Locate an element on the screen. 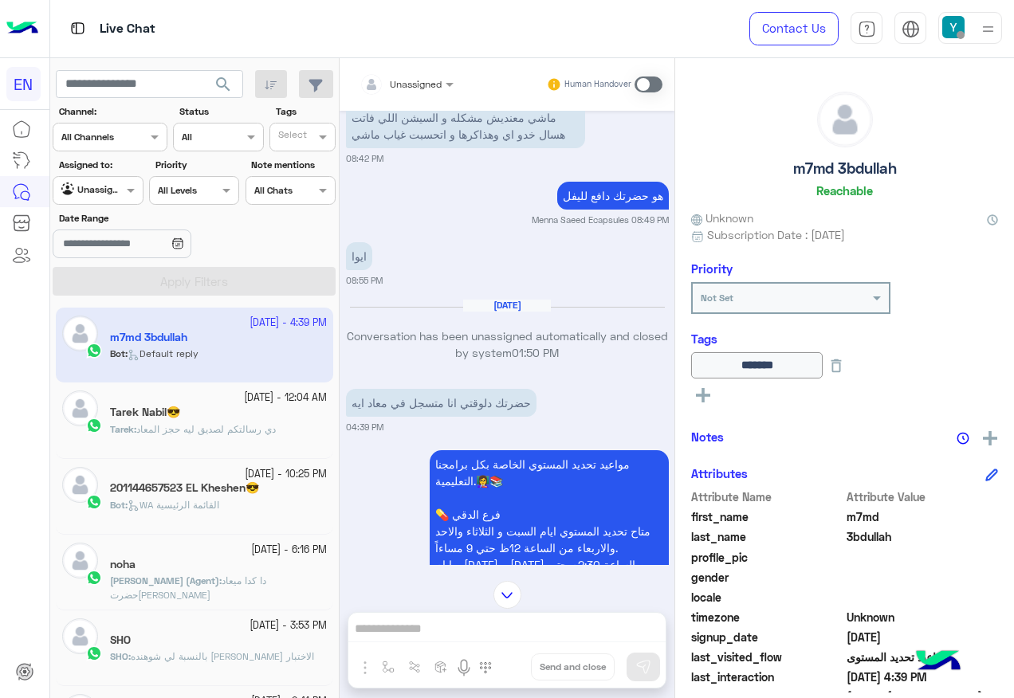  span: WA القائمة الرئيسية is located at coordinates (173, 505).